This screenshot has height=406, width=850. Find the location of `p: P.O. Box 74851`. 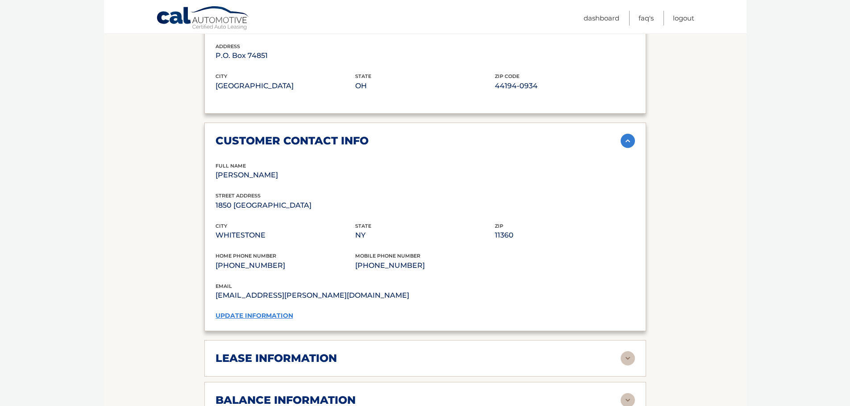

p: P.O. Box 74851 is located at coordinates (285, 56).